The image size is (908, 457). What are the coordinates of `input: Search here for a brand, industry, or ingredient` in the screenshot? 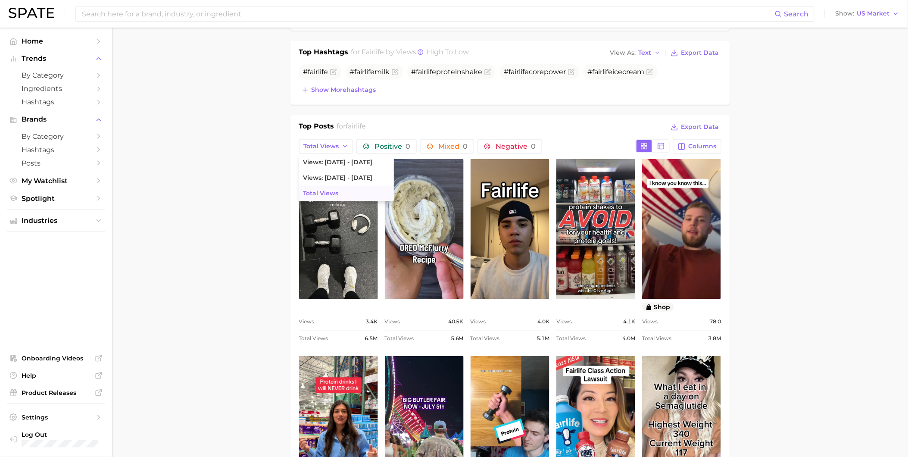 It's located at (428, 14).